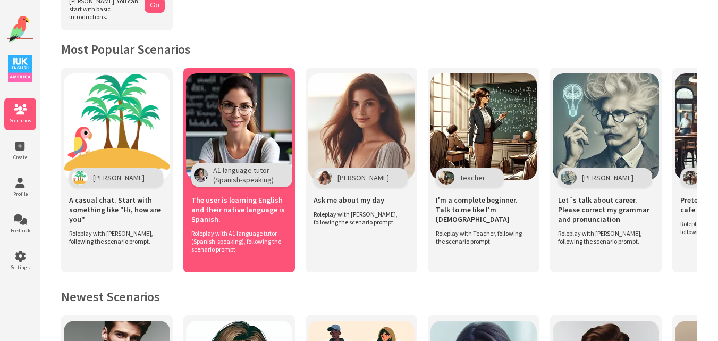  What do you see at coordinates (379, 296) in the screenshot?
I see `h2: Newest Scenarios` at bounding box center [379, 296].